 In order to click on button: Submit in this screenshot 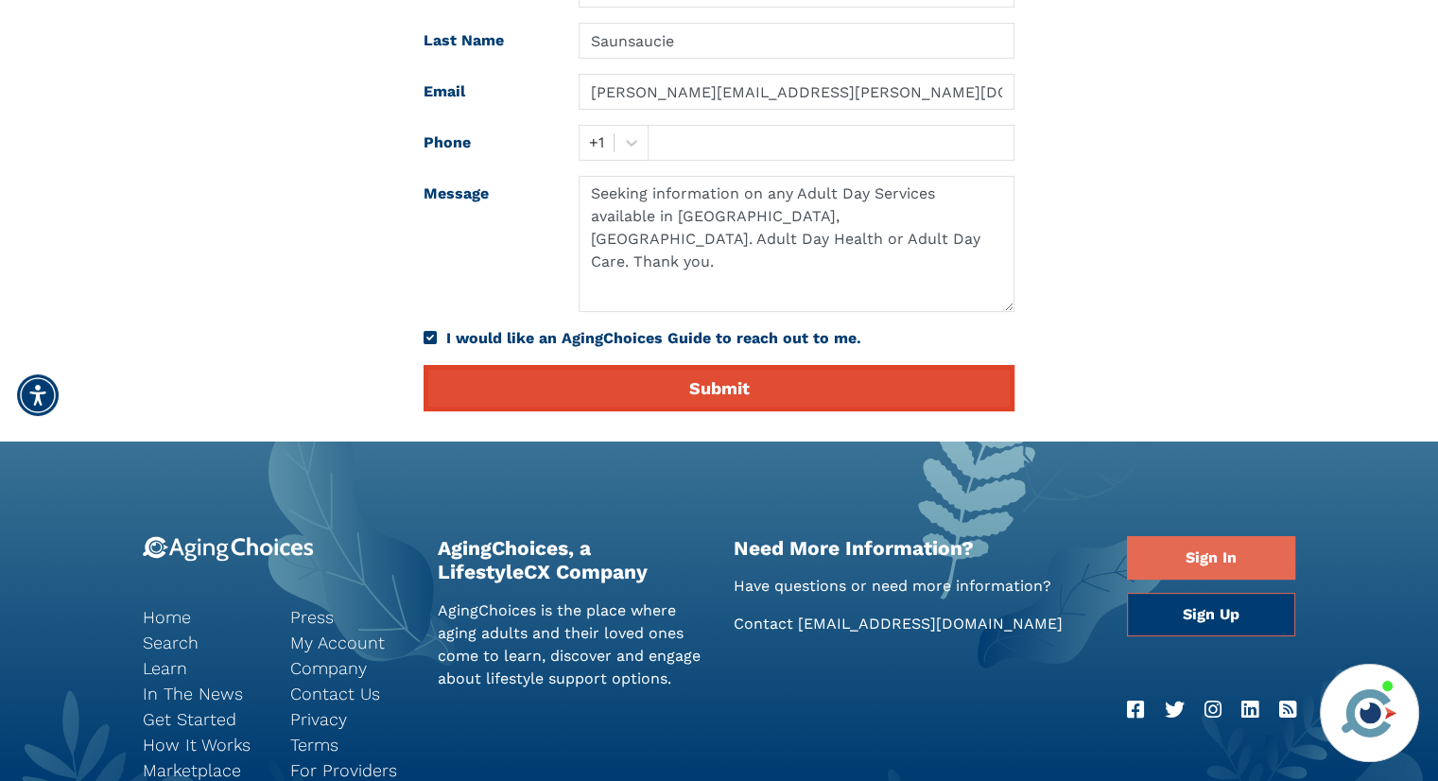, I will do `click(719, 388)`.